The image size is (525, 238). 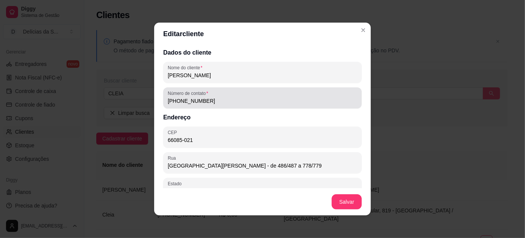 What do you see at coordinates (186, 67) in the screenshot?
I see `label: Nome do cliente` at bounding box center [186, 67].